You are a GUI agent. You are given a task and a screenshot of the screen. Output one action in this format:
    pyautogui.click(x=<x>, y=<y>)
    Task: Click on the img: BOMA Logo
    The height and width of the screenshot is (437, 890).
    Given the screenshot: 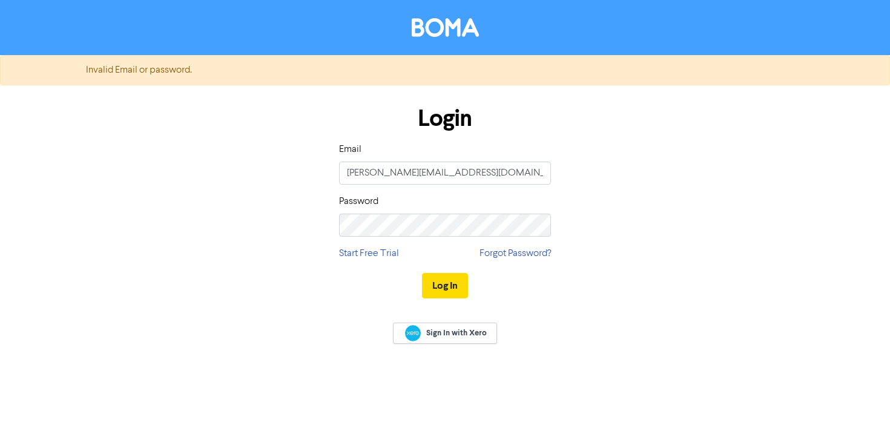 What is the action you would take?
    pyautogui.click(x=445, y=27)
    